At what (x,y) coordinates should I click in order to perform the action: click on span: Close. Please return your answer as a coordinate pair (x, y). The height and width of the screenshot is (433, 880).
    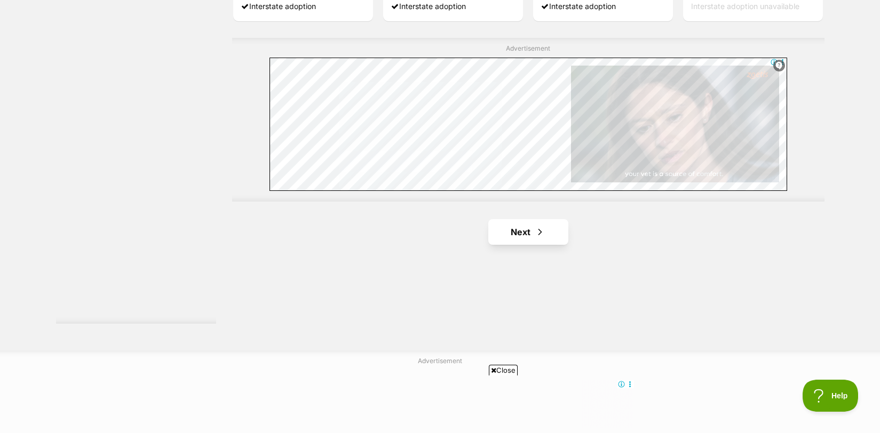
    Looking at the image, I should click on (503, 370).